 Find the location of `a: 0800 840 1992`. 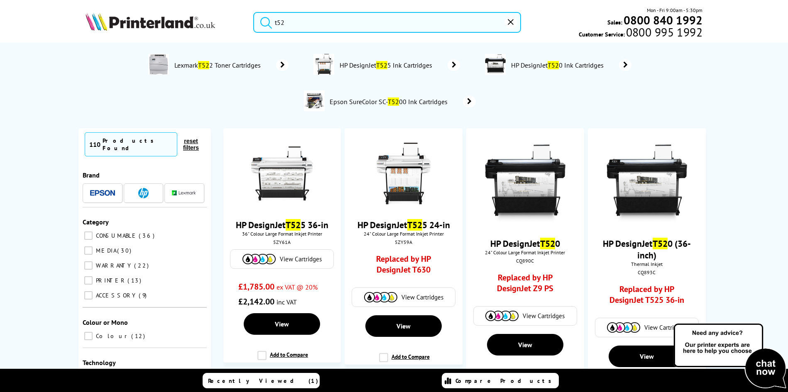

a: 0800 840 1992 is located at coordinates (662, 20).